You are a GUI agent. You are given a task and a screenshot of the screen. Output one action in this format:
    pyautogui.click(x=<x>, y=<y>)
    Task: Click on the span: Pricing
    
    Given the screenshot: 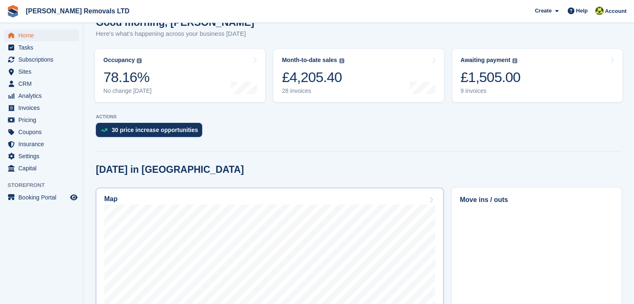 What is the action you would take?
    pyautogui.click(x=43, y=120)
    